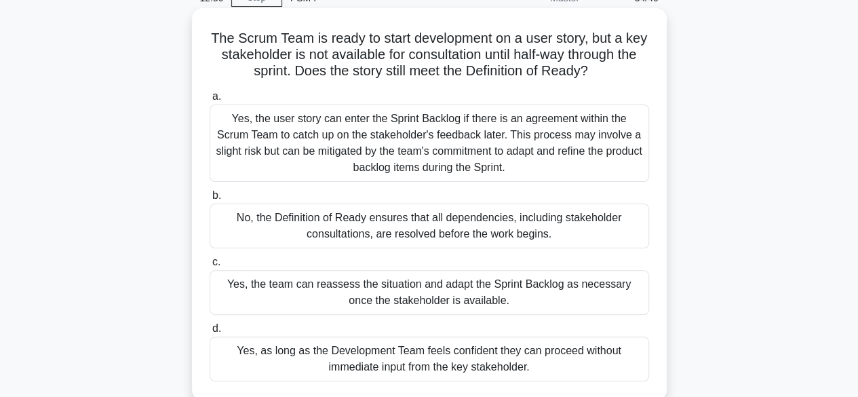 Image resolution: width=858 pixels, height=397 pixels. Describe the element at coordinates (216, 195) in the screenshot. I see `span: b.` at that location.